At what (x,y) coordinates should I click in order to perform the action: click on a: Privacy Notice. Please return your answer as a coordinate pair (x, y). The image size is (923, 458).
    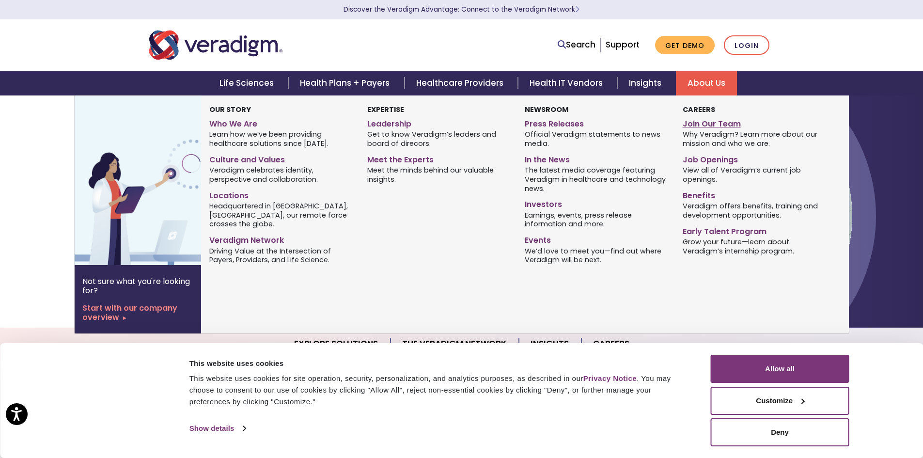
    Looking at the image, I should click on (610, 378).